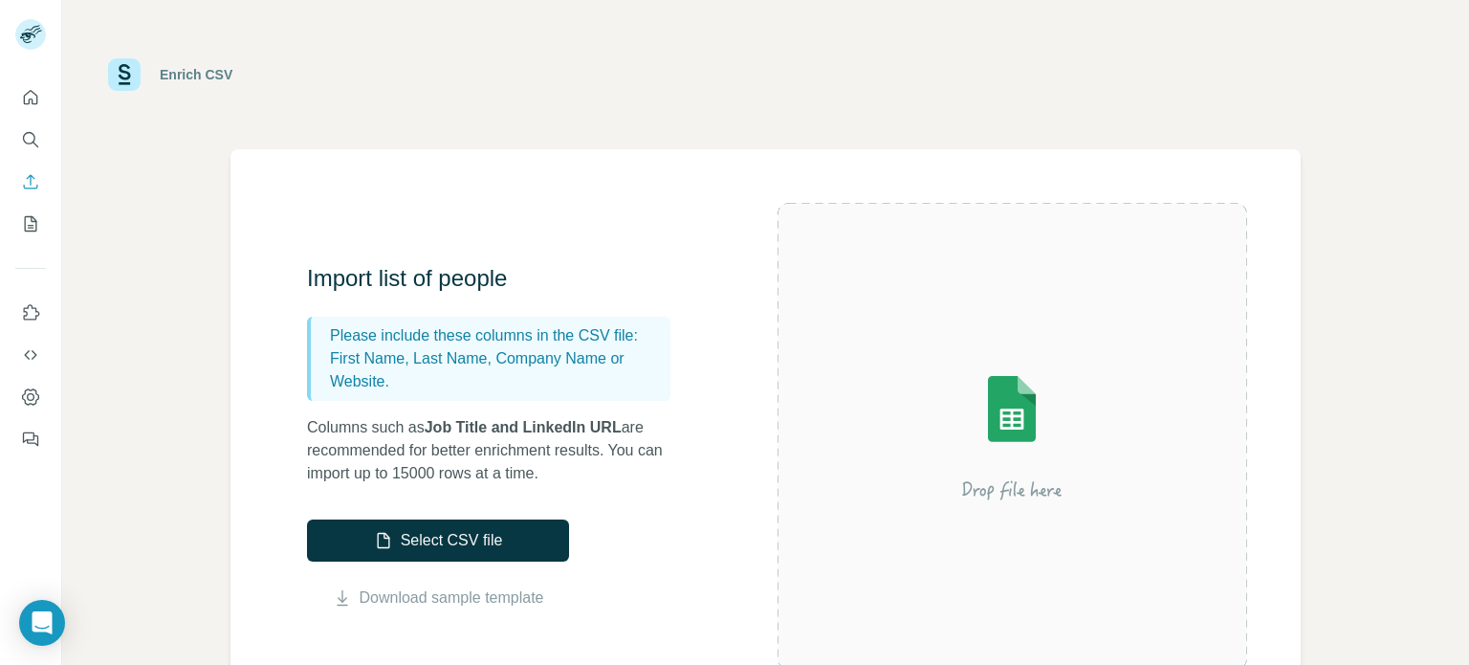 The image size is (1469, 665). Describe the element at coordinates (523, 426) in the screenshot. I see `span: Job Title and LinkedIn URL` at that location.